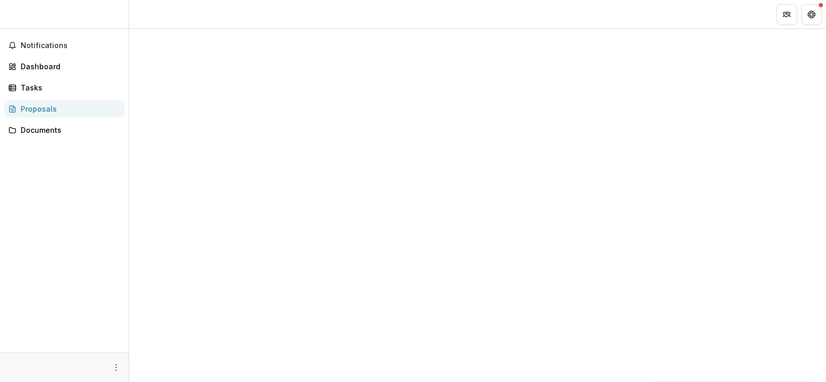 This screenshot has height=382, width=826. Describe the element at coordinates (64, 66) in the screenshot. I see `a: Dashboard` at that location.